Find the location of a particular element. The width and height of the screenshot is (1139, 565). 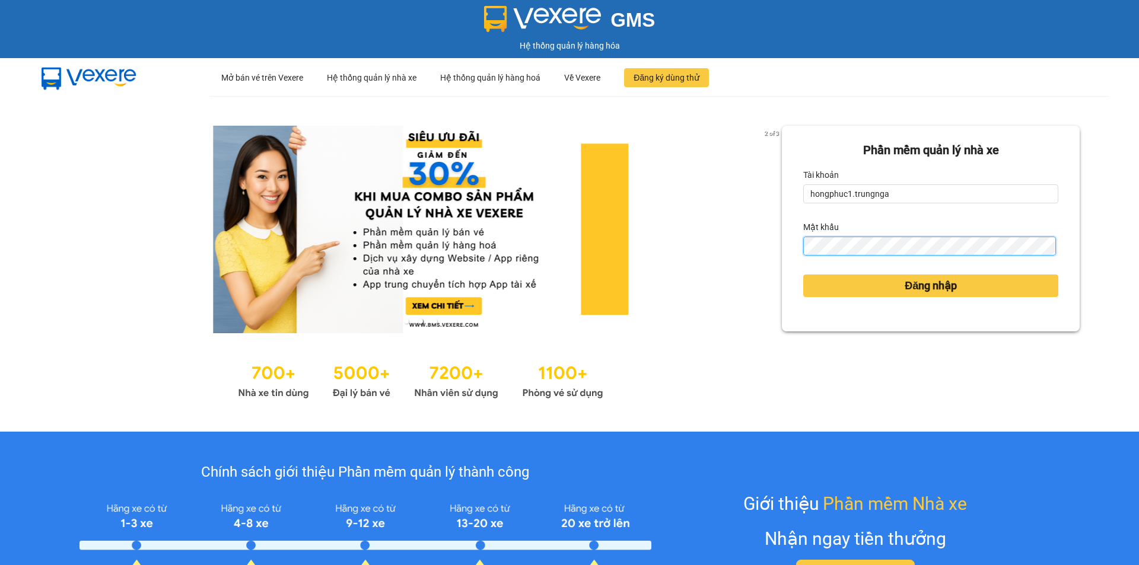

button: Đăng ký dùng thử is located at coordinates (666, 78).